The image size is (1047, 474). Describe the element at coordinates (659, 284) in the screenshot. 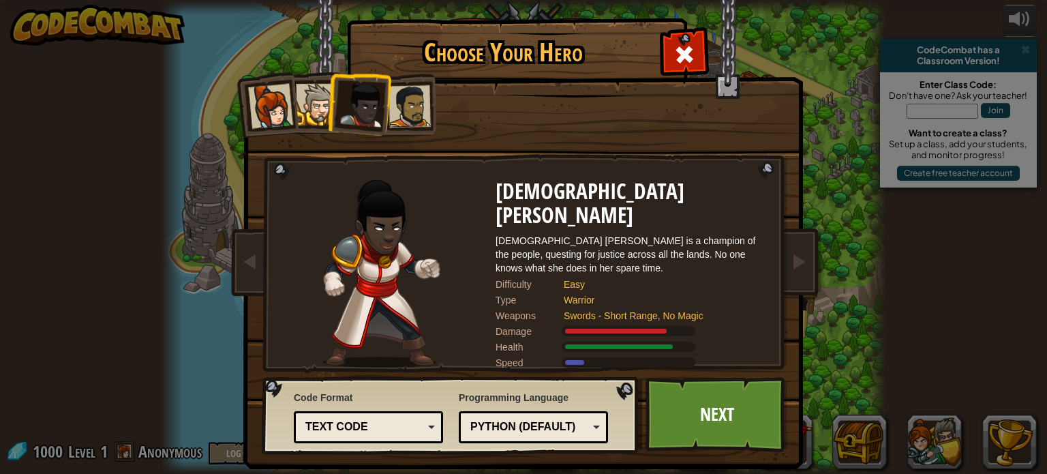

I see `div: Easy` at that location.